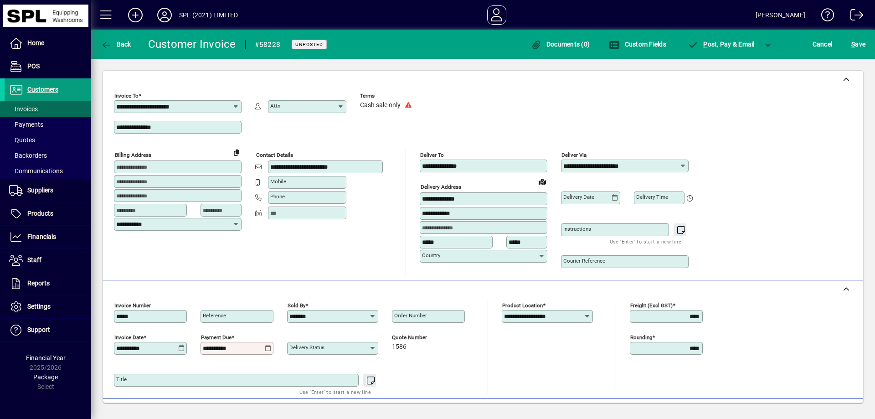 This screenshot has height=419, width=875. I want to click on mat-label: Deliver To, so click(432, 155).